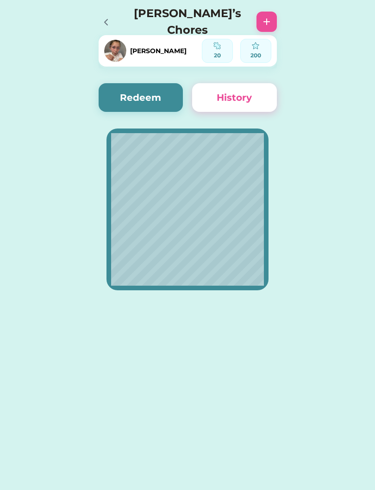 The width and height of the screenshot is (375, 490). What do you see at coordinates (115, 51) in the screenshot?
I see `img: https%3A%2F%2F1dfc823d71cc564f25c7cc035732a2d8.cdn.bubble.io%2Ff1752064381002x672006470906129000%...` at bounding box center [115, 51].